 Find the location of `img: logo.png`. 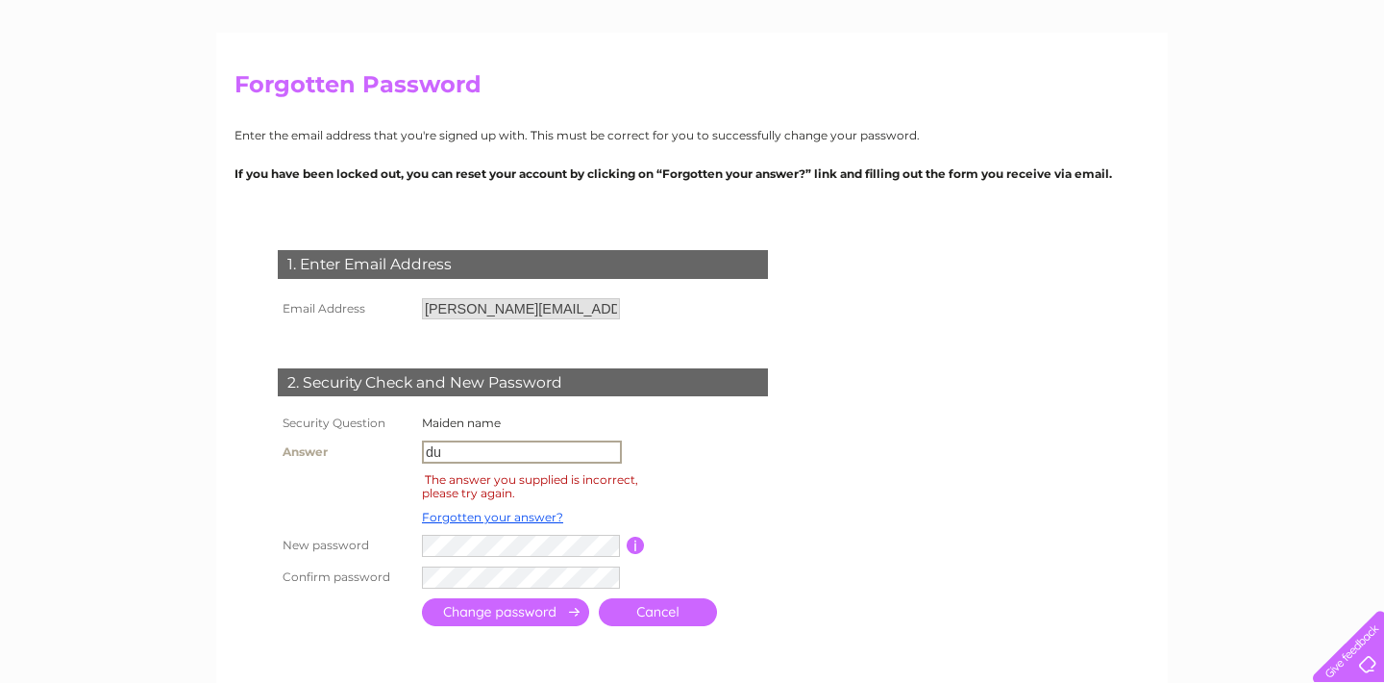

img: logo.png is located at coordinates (97, 79).